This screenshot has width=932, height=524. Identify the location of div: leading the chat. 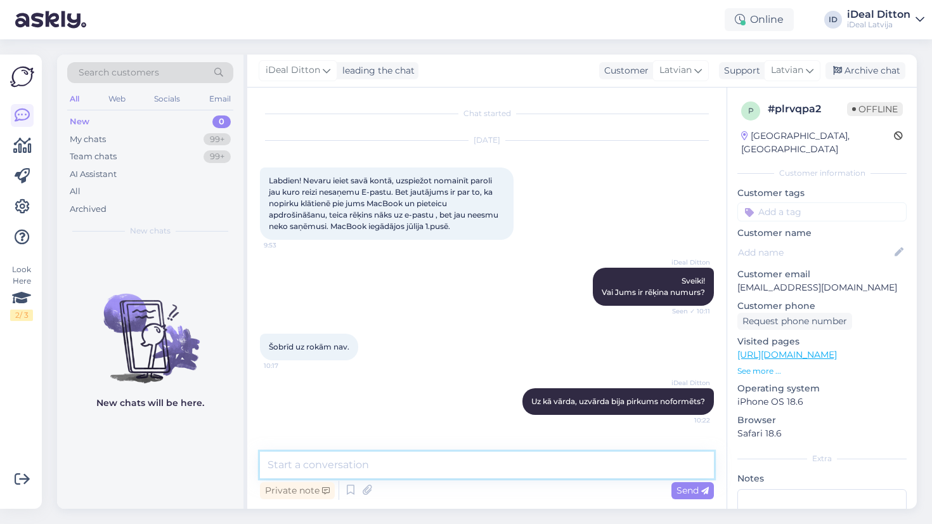
(376, 70).